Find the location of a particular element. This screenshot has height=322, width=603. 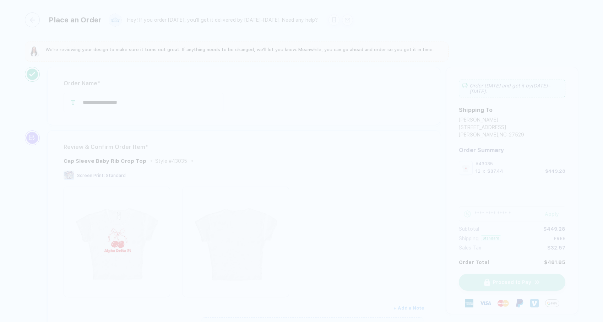

div: FREE is located at coordinates (560, 238).